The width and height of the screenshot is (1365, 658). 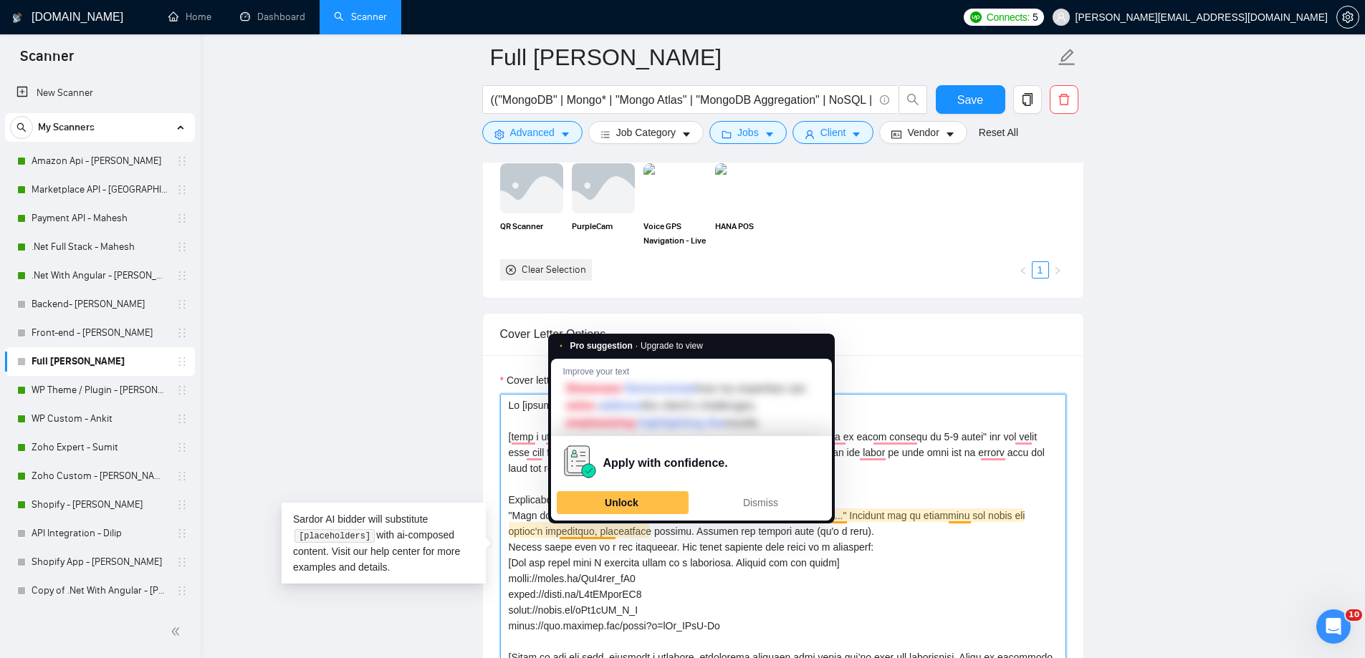 I want to click on a: Payment API - Mahesh, so click(x=100, y=219).